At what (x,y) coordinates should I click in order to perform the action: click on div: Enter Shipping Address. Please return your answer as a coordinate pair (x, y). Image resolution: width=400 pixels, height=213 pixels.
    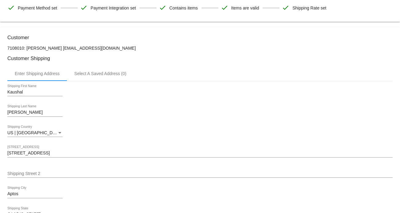
    Looking at the image, I should click on (37, 74).